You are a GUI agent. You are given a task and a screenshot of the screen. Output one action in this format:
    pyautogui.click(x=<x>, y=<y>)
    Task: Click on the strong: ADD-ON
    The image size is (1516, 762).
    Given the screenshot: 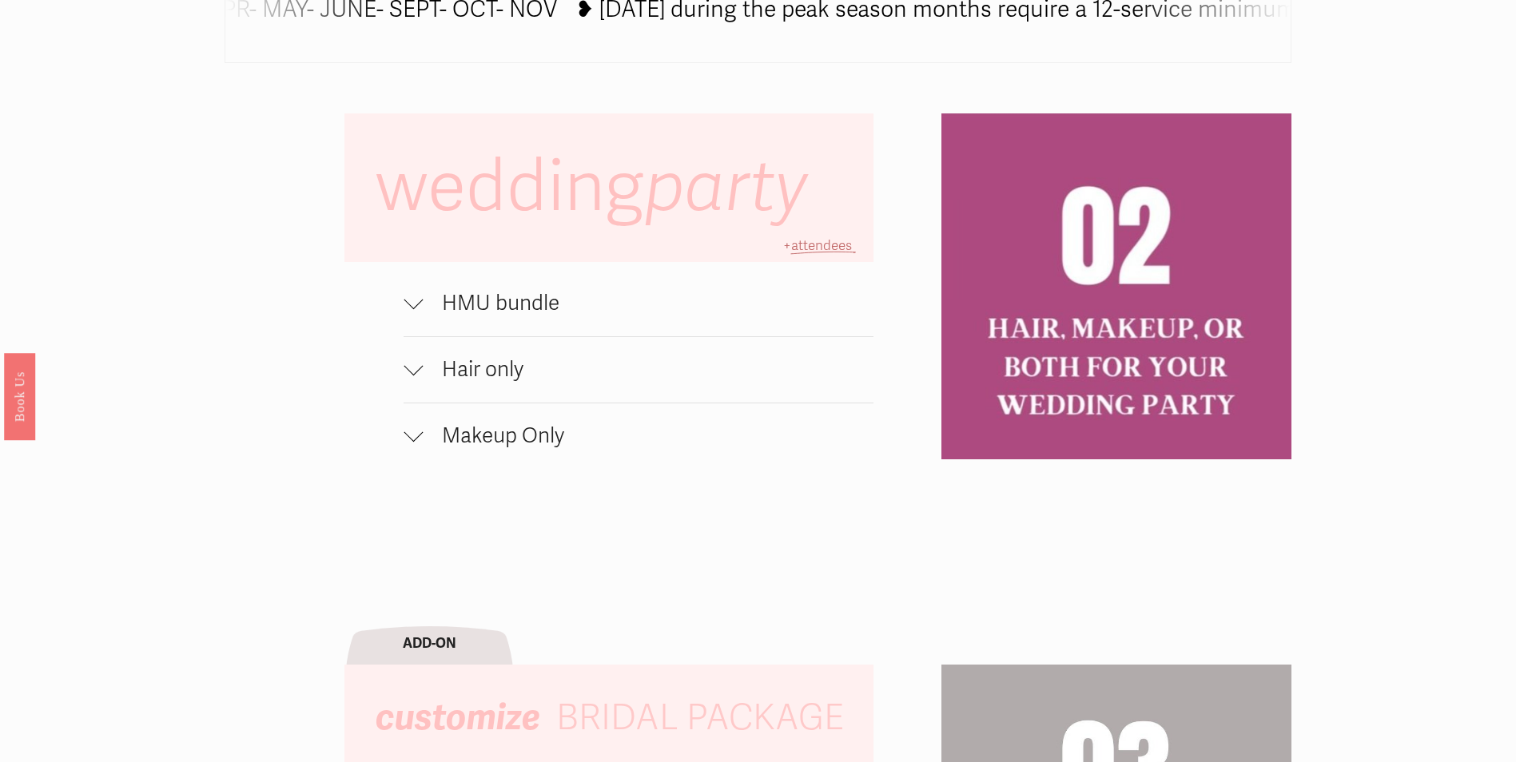 What is the action you would take?
    pyautogui.click(x=429, y=643)
    